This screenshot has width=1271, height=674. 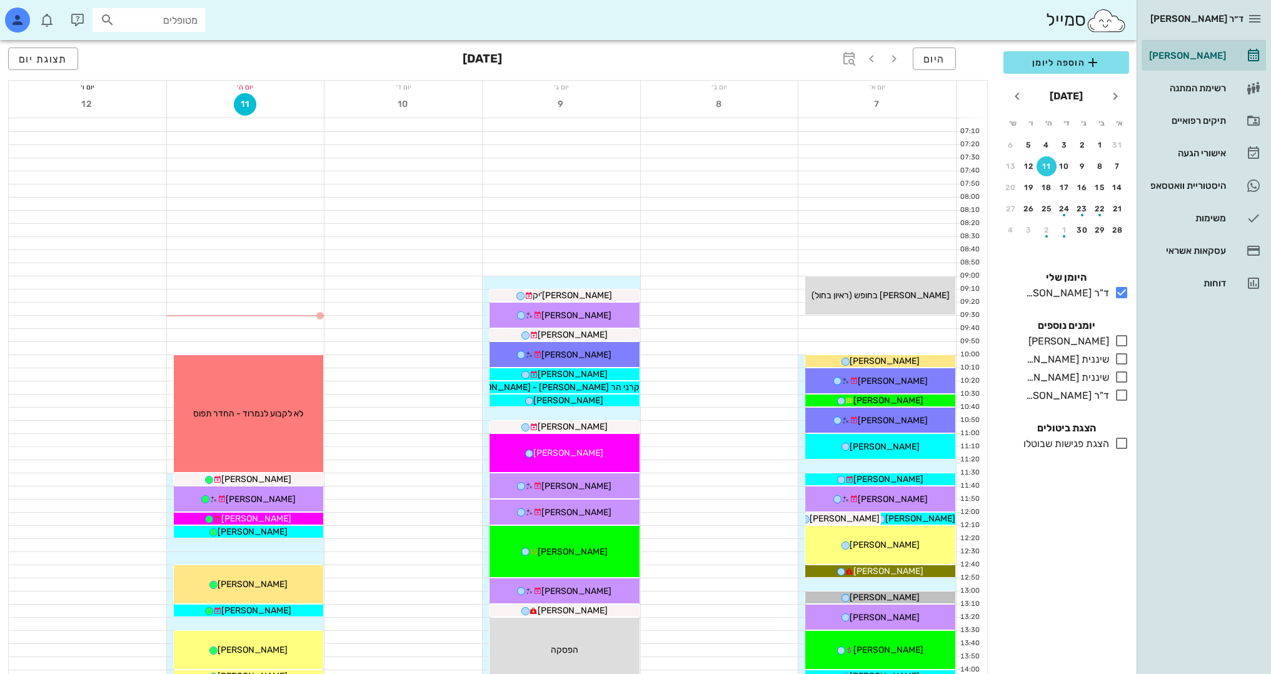 I want to click on div: 11:20, so click(x=969, y=459).